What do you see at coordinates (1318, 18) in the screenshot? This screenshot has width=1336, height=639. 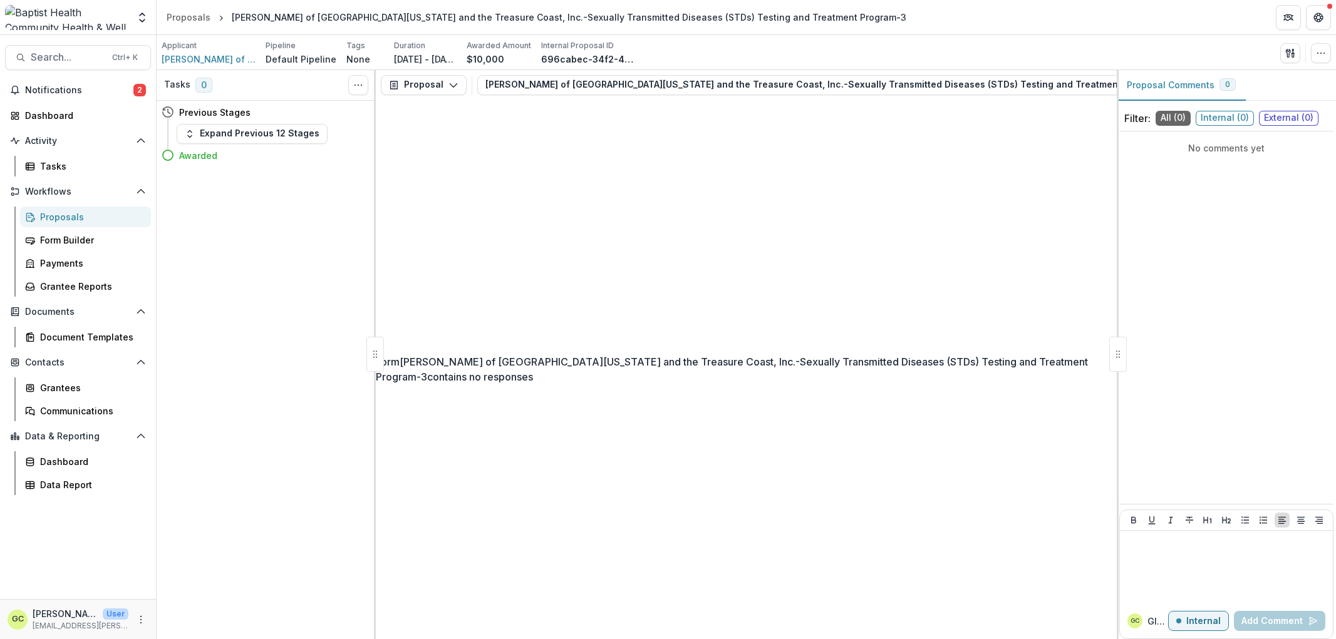 I see `button: Get Help` at bounding box center [1318, 18].